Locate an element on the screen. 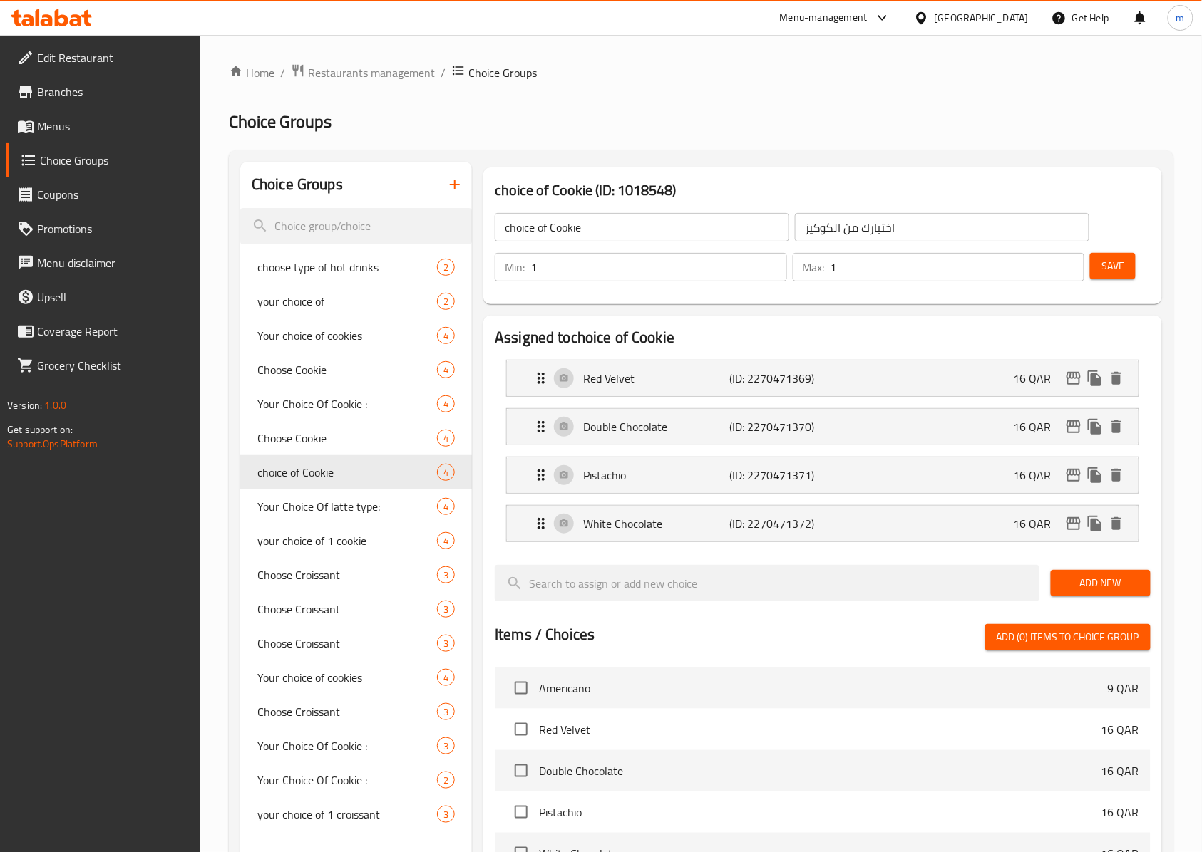 The height and width of the screenshot is (852, 1202). span: Upsell is located at coordinates (113, 297).